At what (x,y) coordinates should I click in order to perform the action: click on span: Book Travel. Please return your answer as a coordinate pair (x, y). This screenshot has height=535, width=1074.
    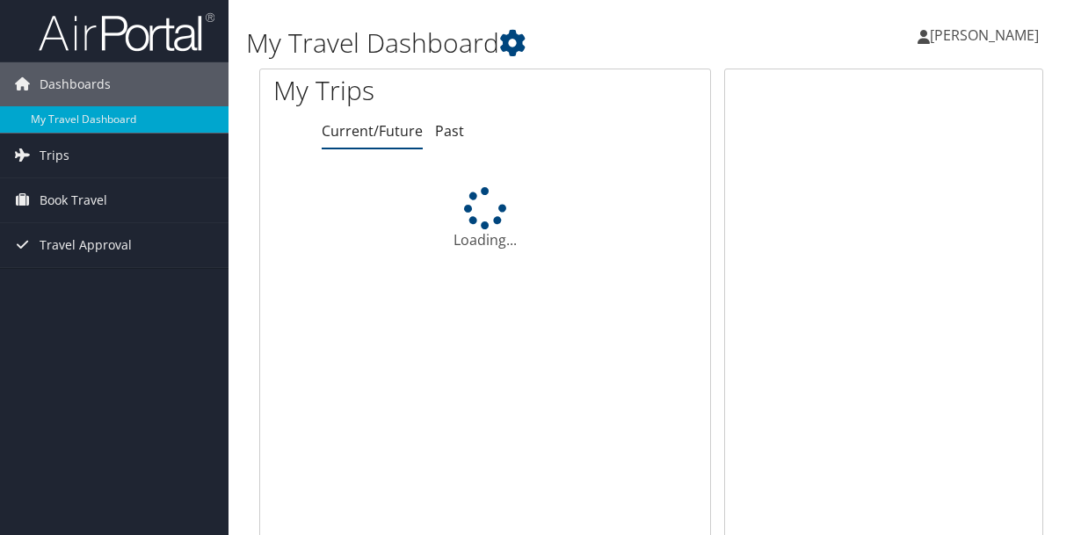
    Looking at the image, I should click on (73, 200).